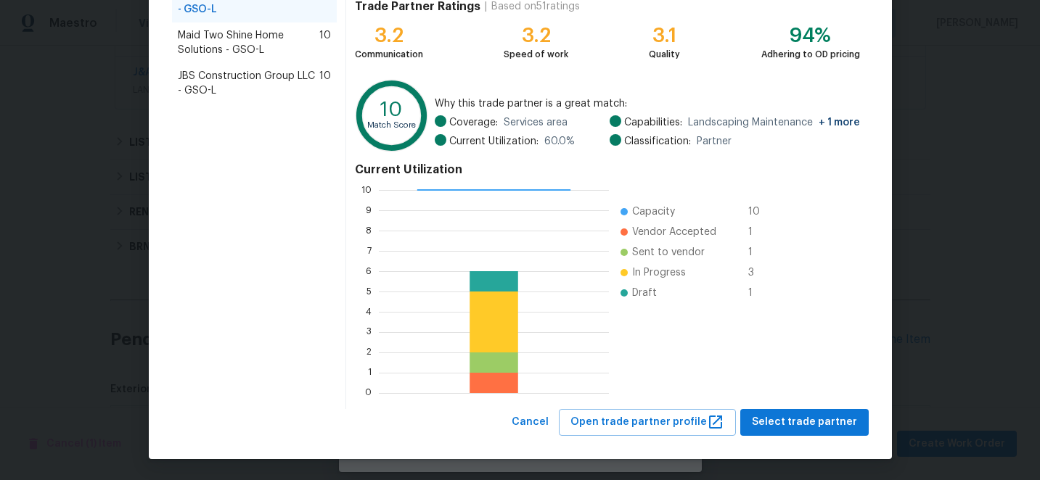 This screenshot has width=1040, height=480. Describe the element at coordinates (674, 232) in the screenshot. I see `span: Vendor Accepted` at that location.